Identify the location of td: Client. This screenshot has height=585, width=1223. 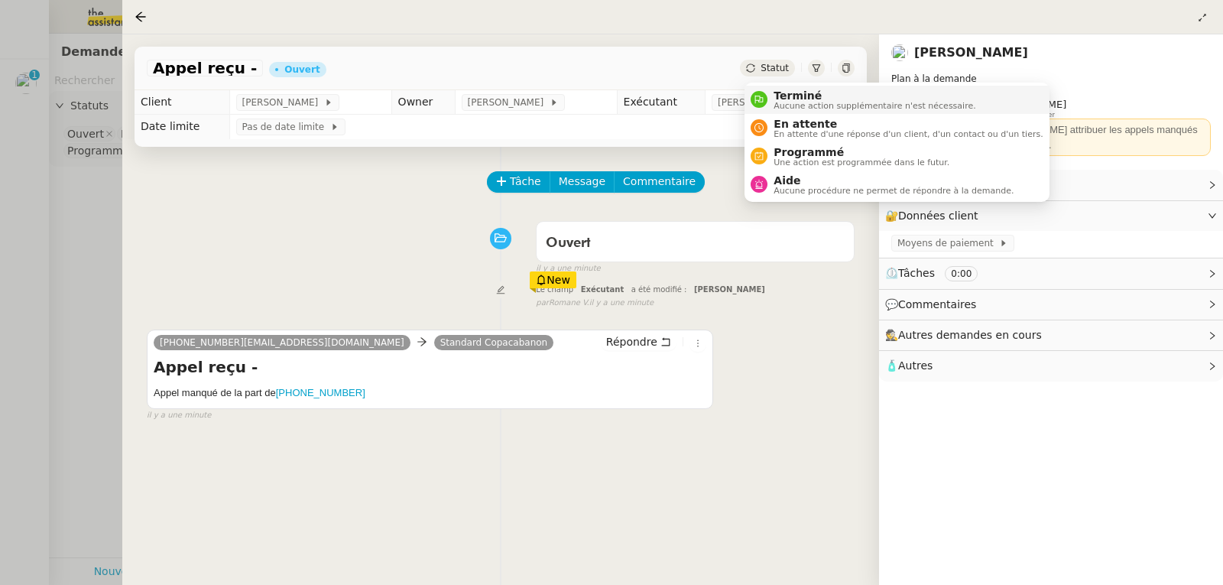
(182, 102).